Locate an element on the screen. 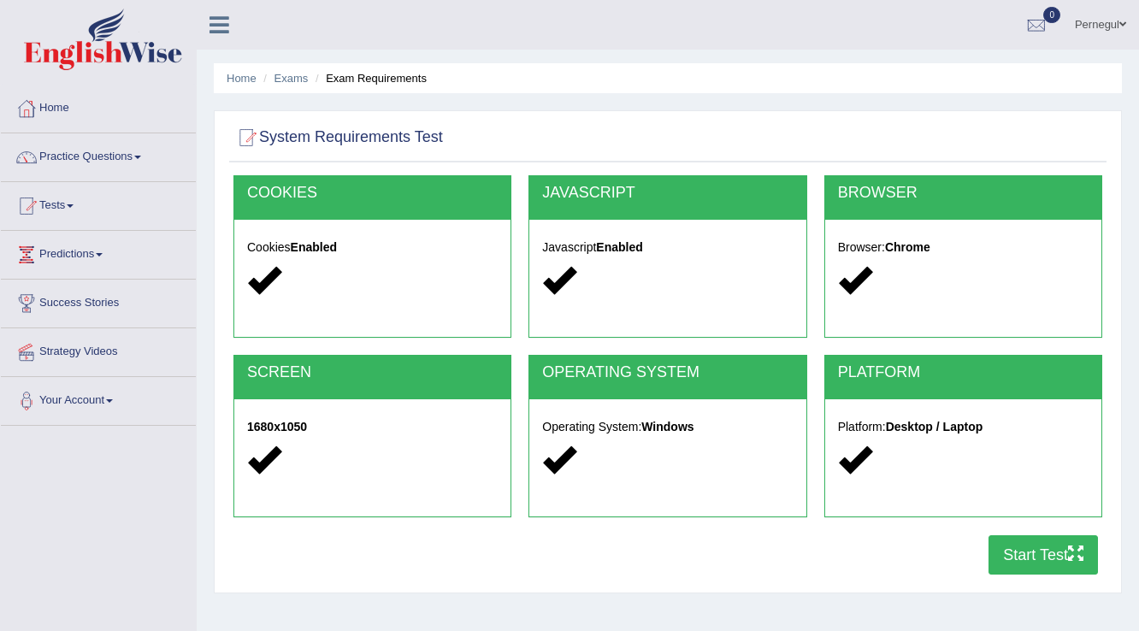 The width and height of the screenshot is (1139, 631). h5: Cookies is located at coordinates (372, 247).